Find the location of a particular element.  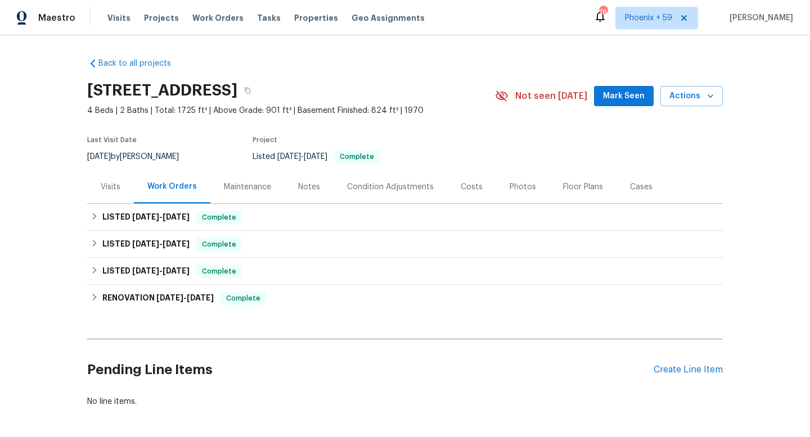

button: Copy Address is located at coordinates (247, 91).